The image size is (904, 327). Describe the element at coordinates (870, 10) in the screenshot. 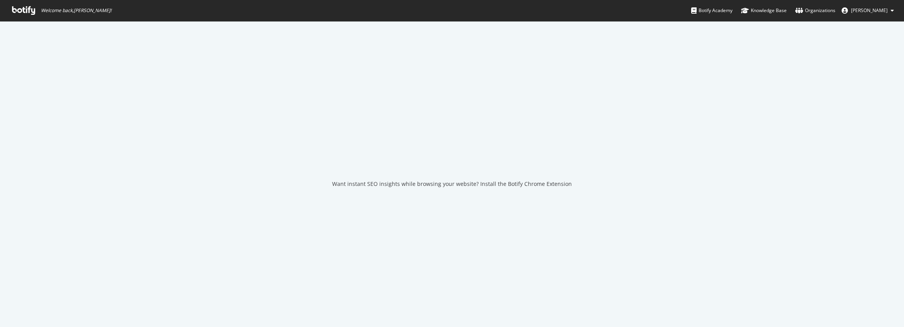

I see `span: Meredith Gummerson` at that location.